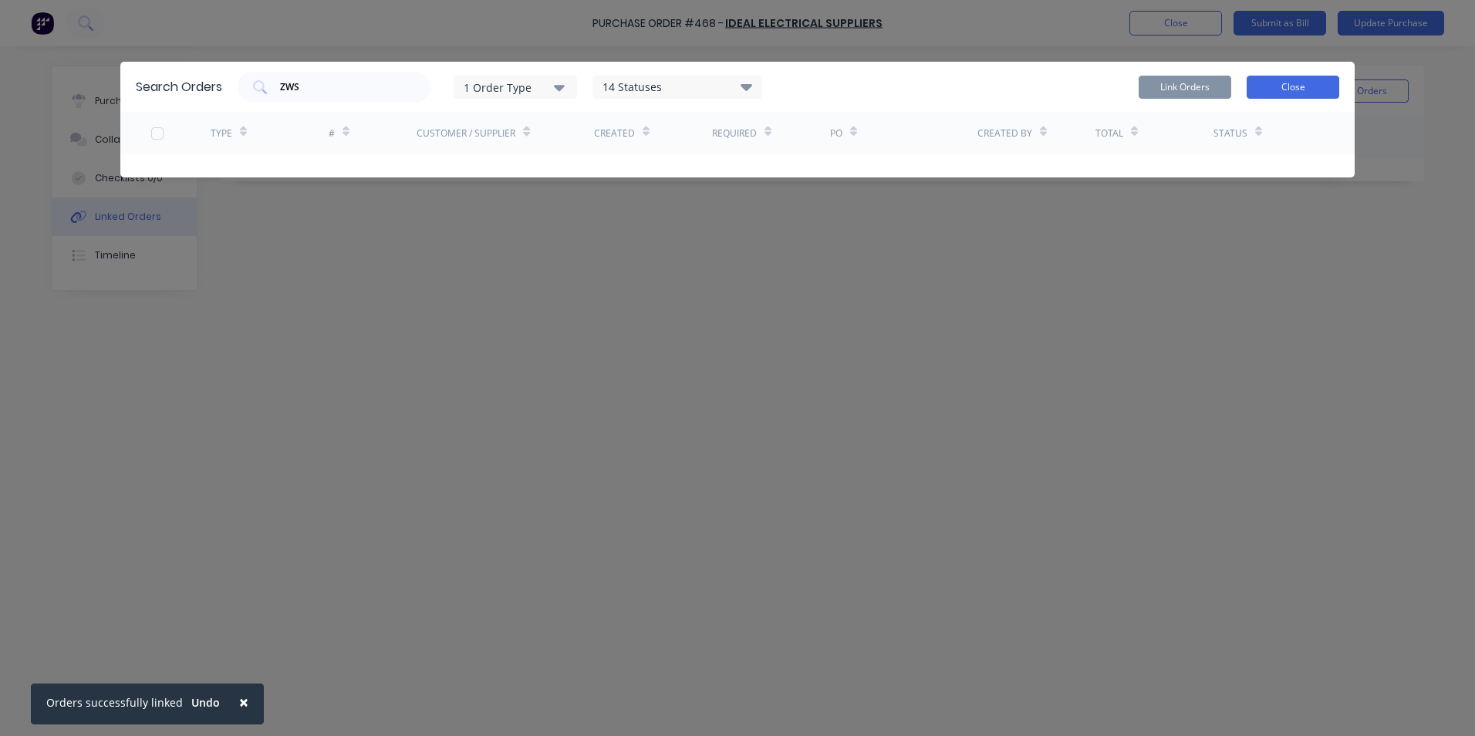 The image size is (1475, 736). What do you see at coordinates (221, 133) in the screenshot?
I see `div: TYPE` at bounding box center [221, 133].